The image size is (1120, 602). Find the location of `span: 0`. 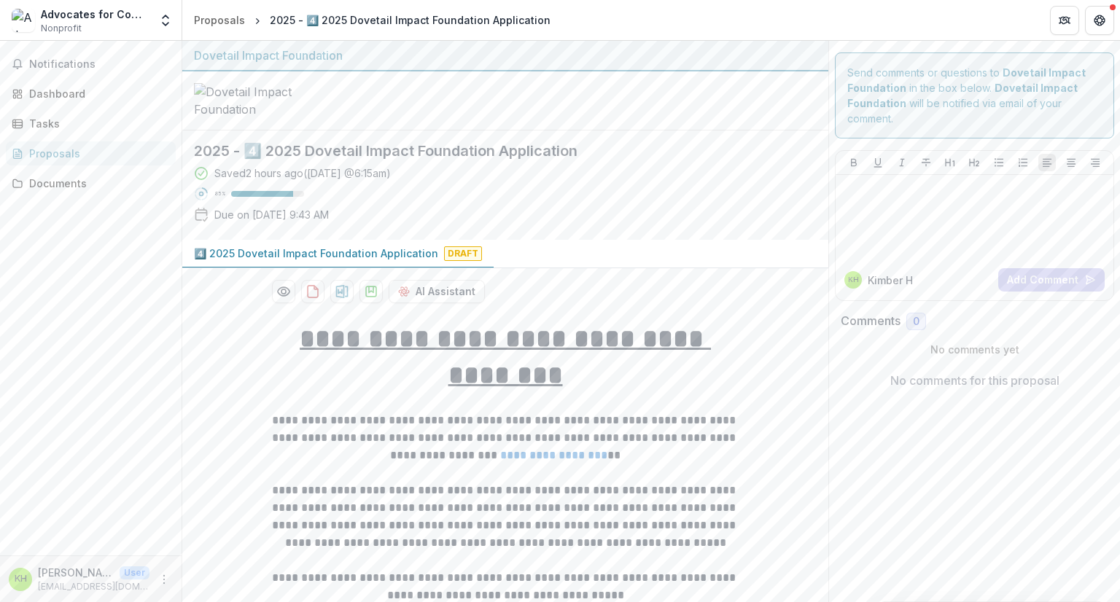

span: 0 is located at coordinates (916, 321).